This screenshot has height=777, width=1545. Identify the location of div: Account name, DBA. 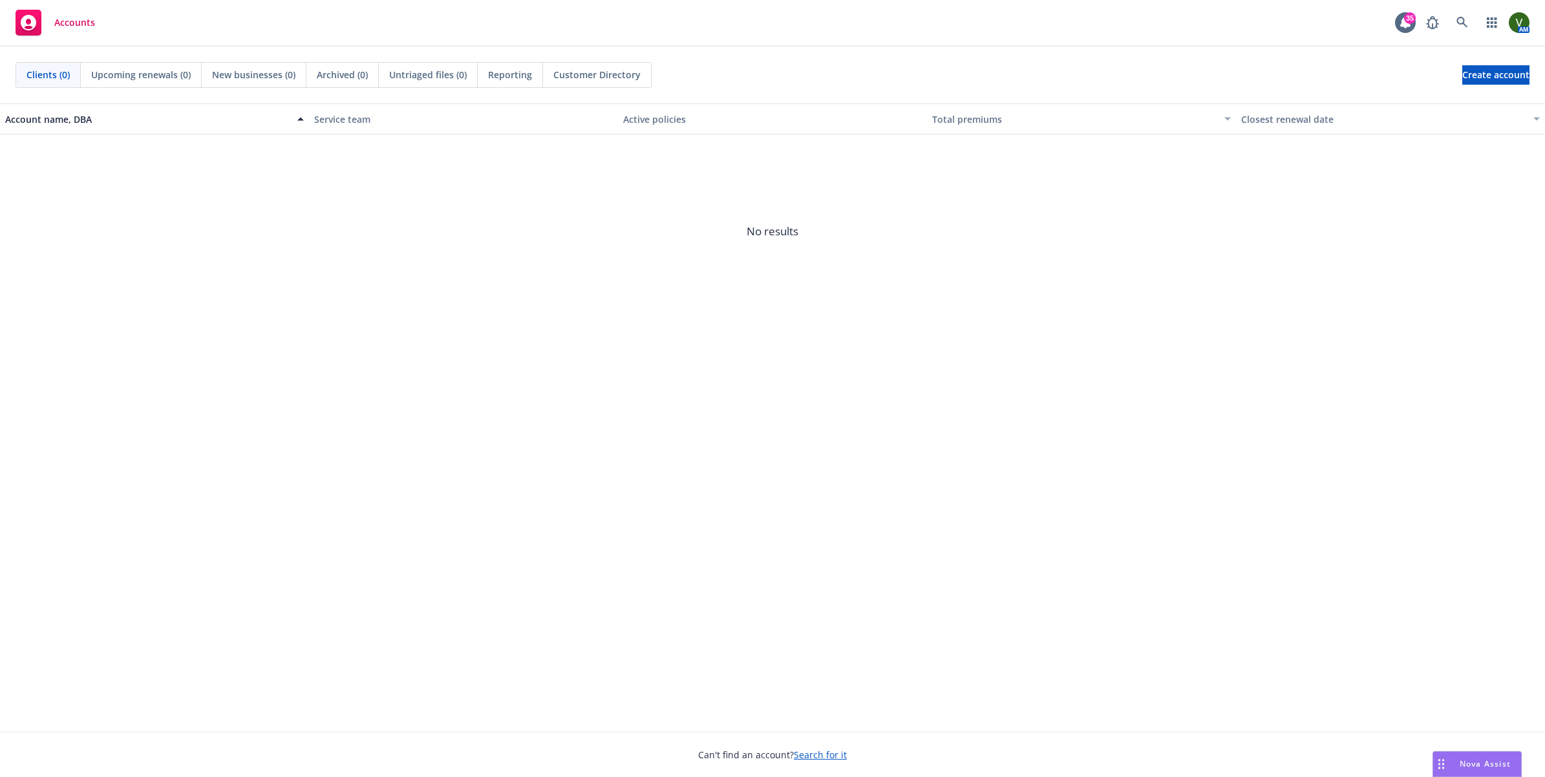
(147, 119).